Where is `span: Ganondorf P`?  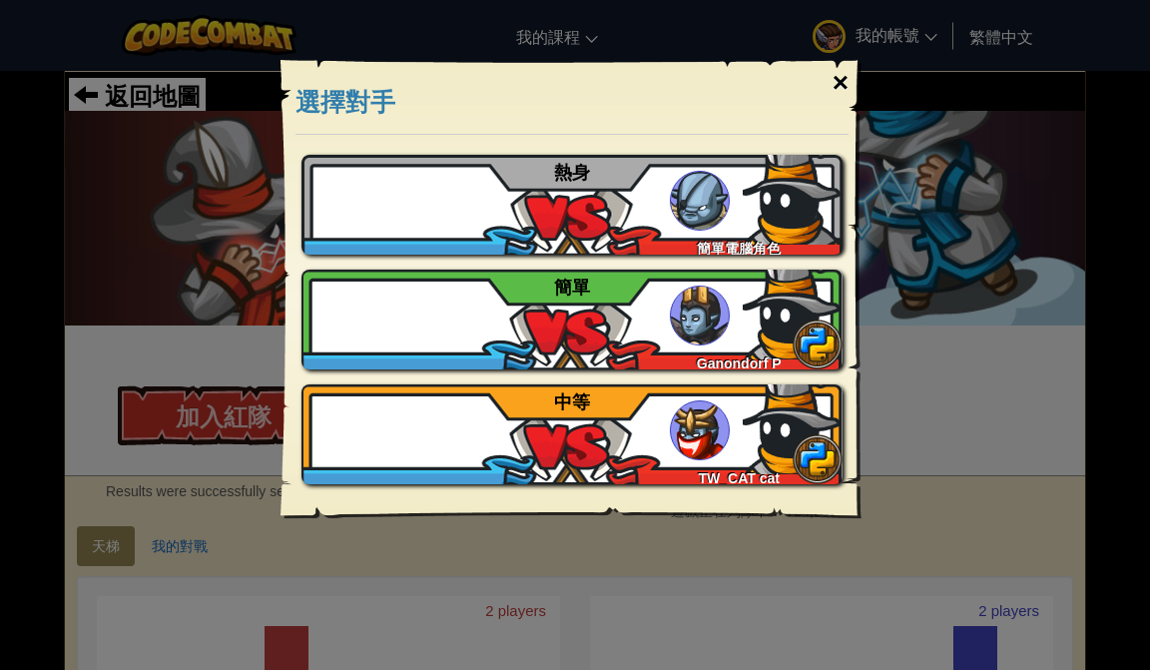 span: Ganondorf P is located at coordinates (739, 363).